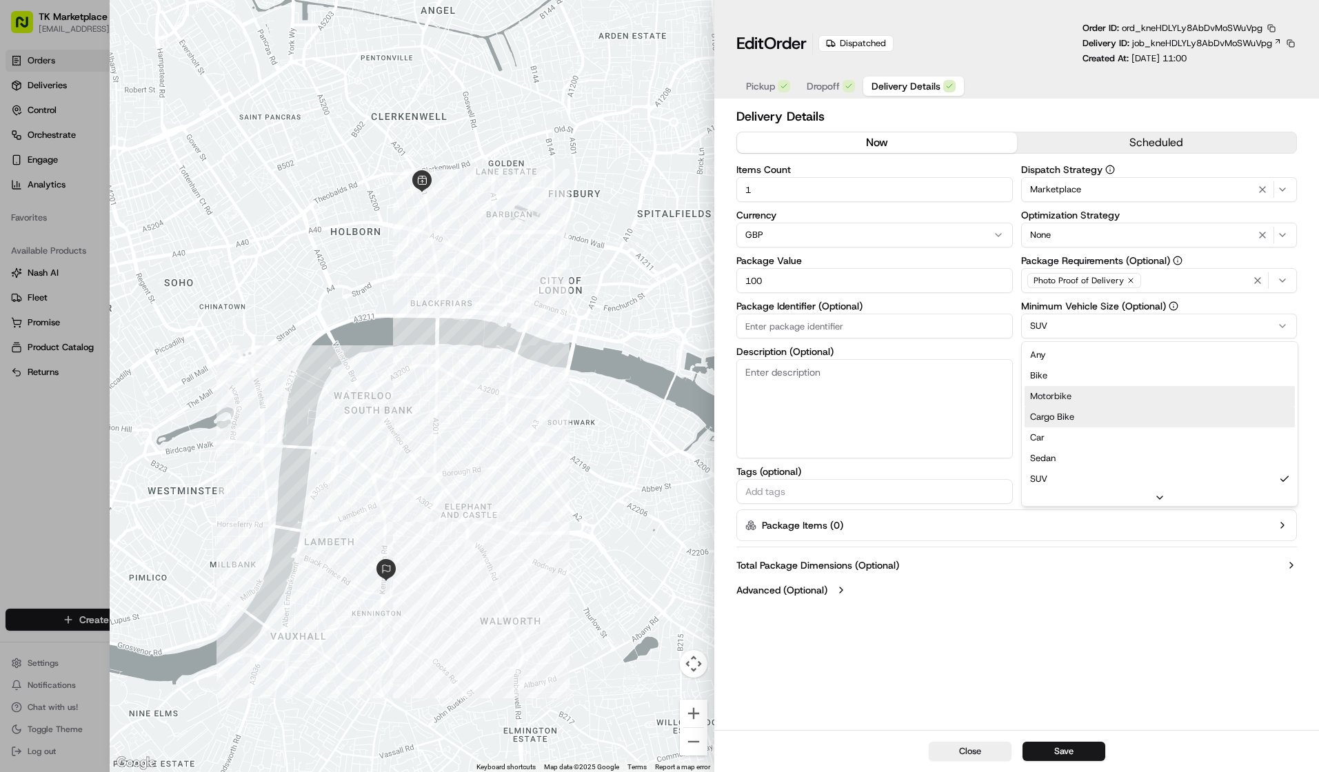  What do you see at coordinates (66, 207) in the screenshot?
I see `span: Knowledge Base` at bounding box center [66, 207].